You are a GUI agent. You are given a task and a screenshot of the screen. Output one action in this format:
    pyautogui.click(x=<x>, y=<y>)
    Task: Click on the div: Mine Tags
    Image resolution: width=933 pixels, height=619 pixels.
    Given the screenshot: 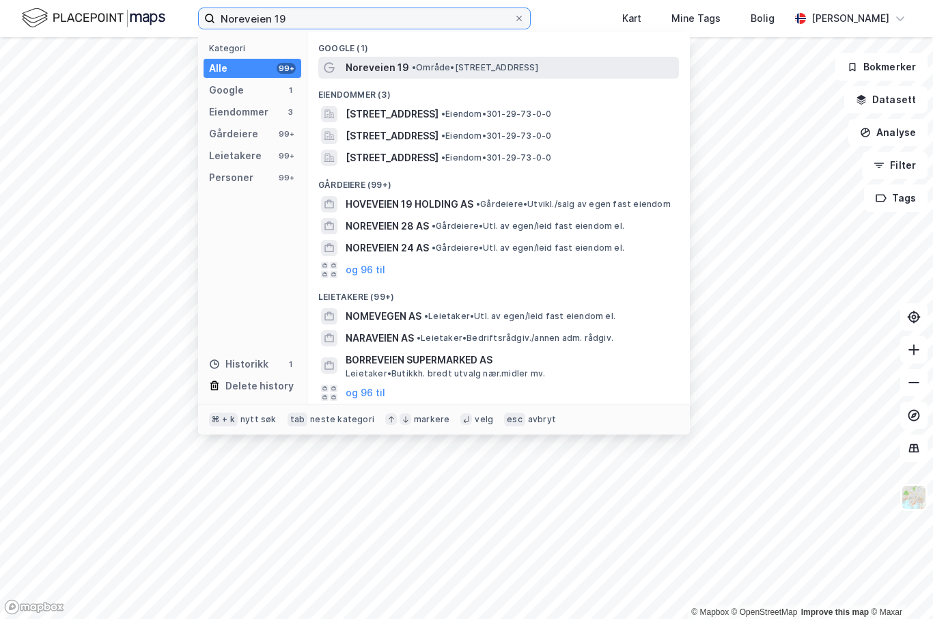 What is the action you would take?
    pyautogui.click(x=696, y=18)
    